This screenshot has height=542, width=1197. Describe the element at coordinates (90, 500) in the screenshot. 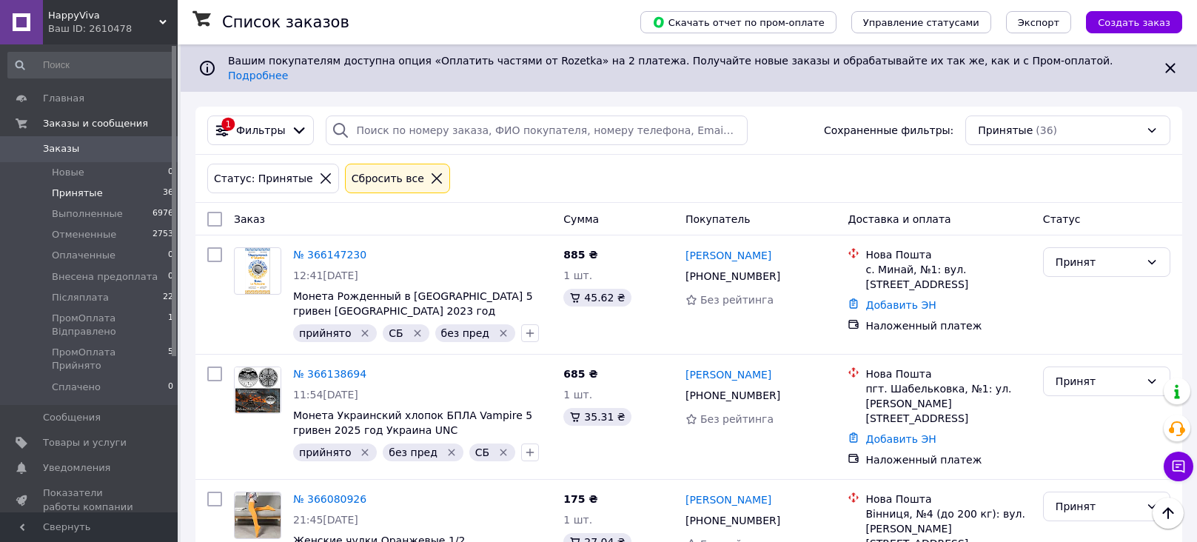

I see `span: Показатели работы компании` at that location.